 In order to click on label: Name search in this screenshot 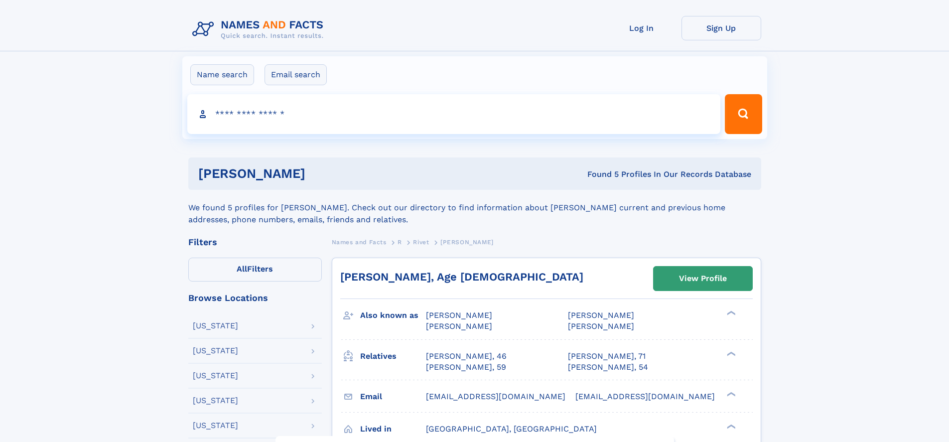, I will do `click(222, 75)`.